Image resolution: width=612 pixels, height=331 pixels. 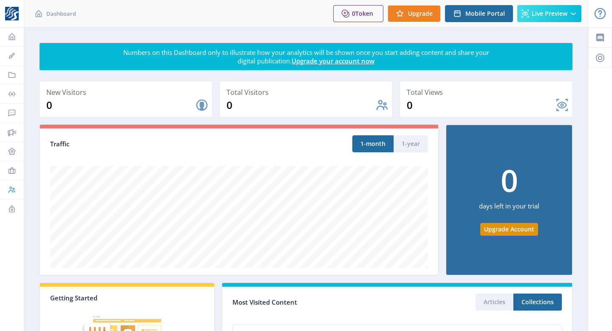 What do you see at coordinates (359, 14) in the screenshot?
I see `button: 0Token` at bounding box center [359, 14].